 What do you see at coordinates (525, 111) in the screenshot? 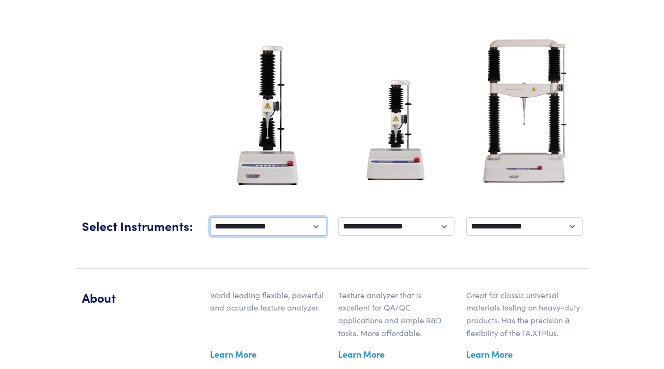
I see `img: ta-hd-analyzer.jpg` at bounding box center [525, 111].